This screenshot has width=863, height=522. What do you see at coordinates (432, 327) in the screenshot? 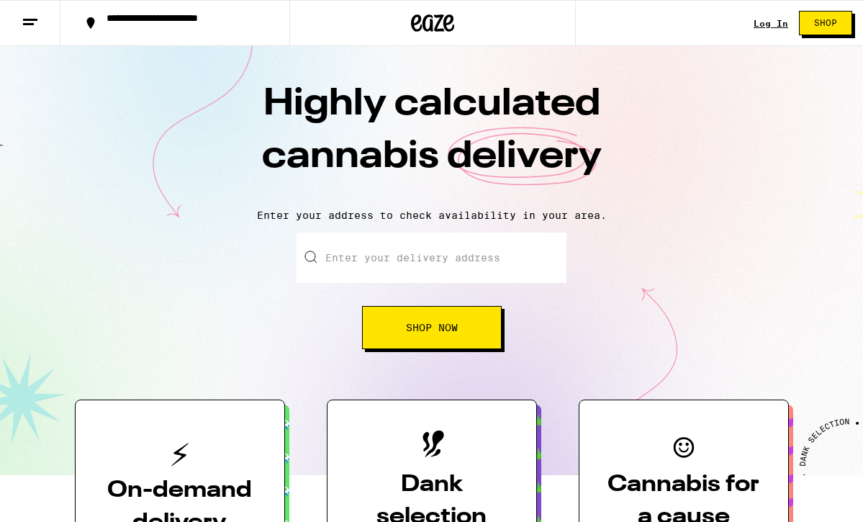
I see `span: Shop Now` at bounding box center [432, 327].